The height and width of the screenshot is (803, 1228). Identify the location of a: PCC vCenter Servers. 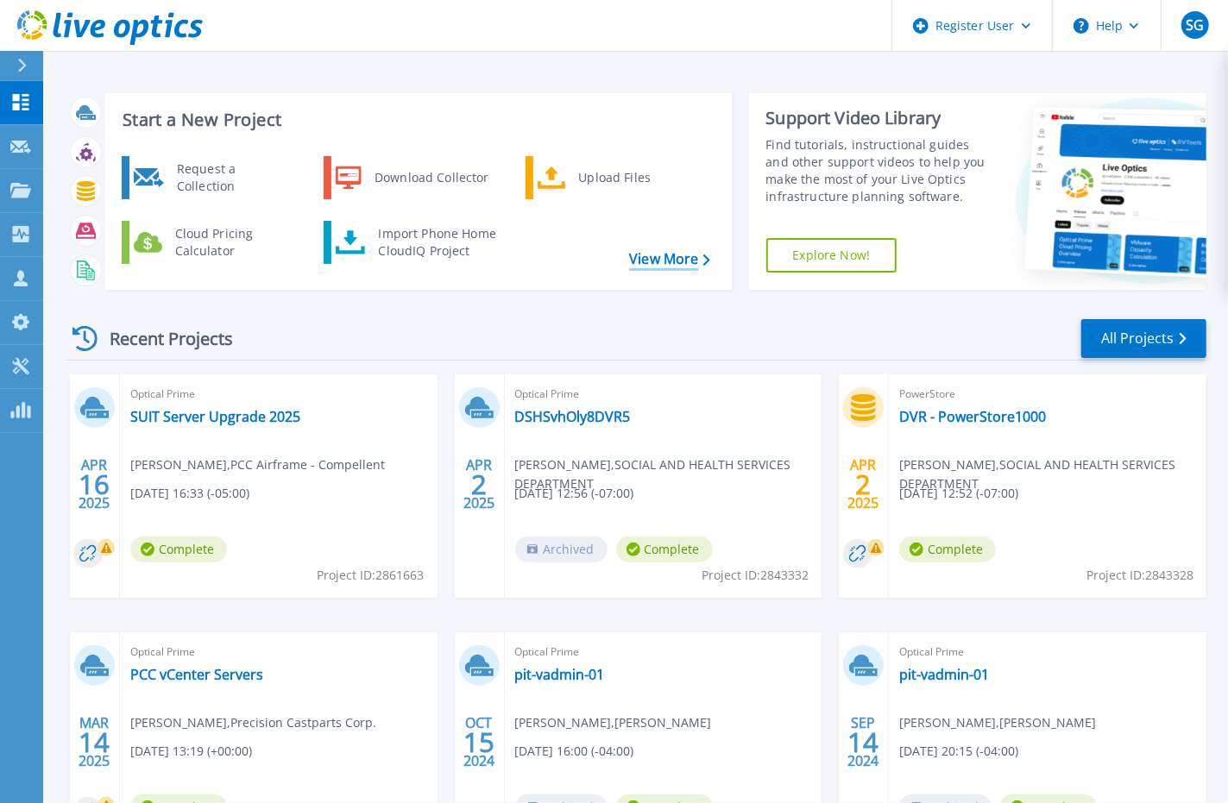
(197, 675).